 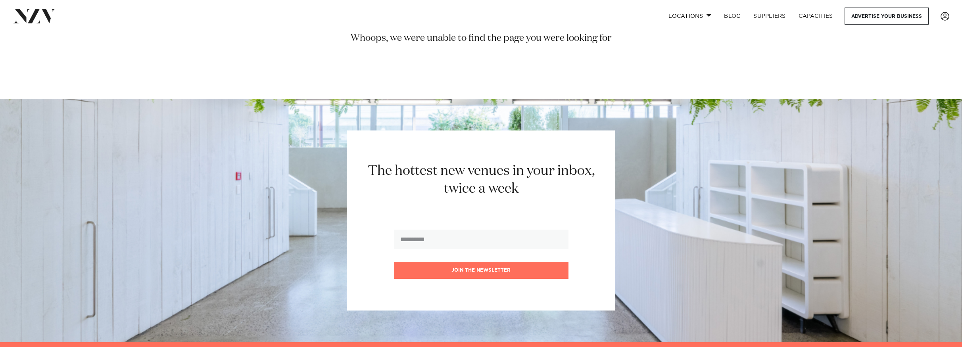 I want to click on h3: Whoops, we were unable to find the page you were looking for, so click(x=481, y=38).